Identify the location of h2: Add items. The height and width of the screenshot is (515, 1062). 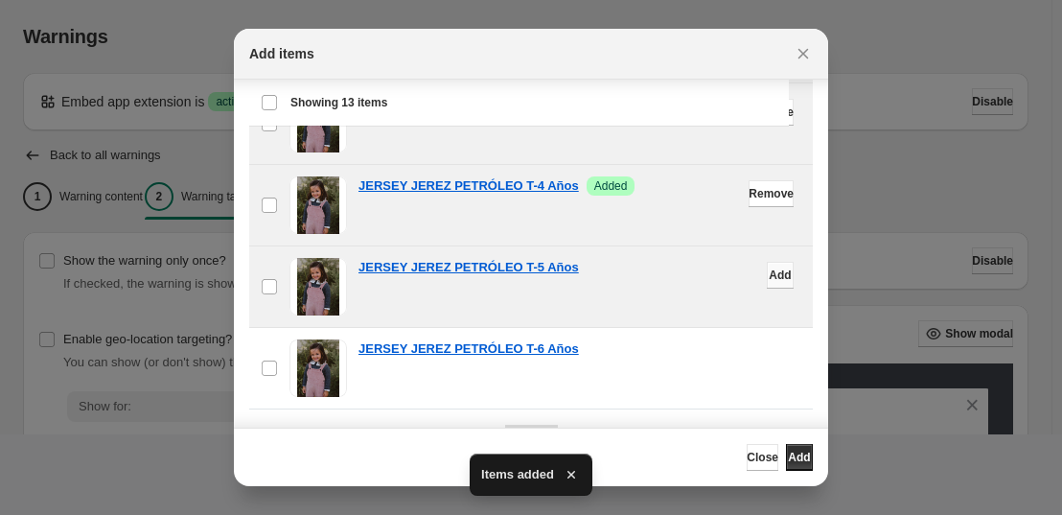
(282, 54).